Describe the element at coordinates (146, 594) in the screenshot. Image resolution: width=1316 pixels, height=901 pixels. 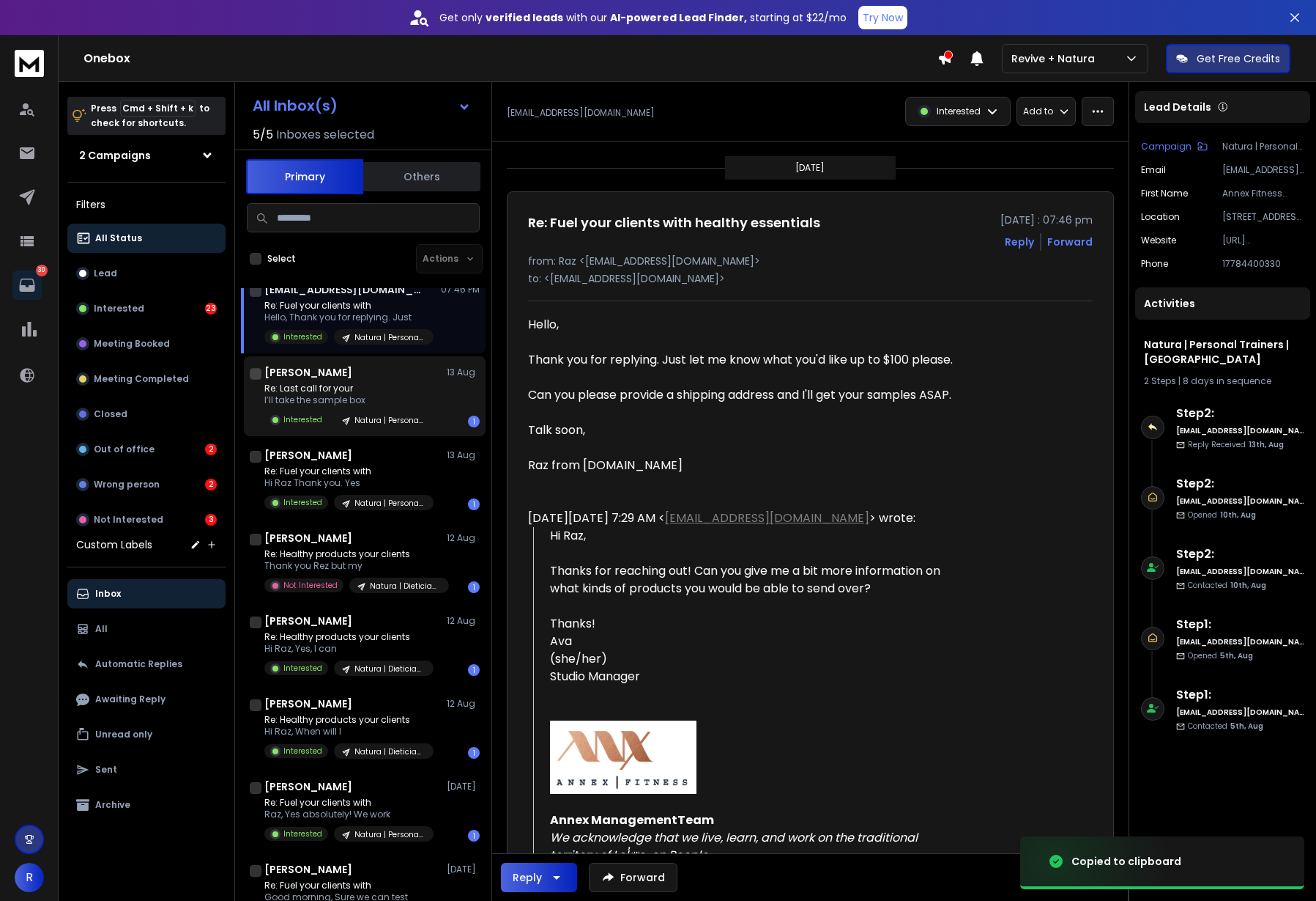
I see `button: Inbox` at that location.